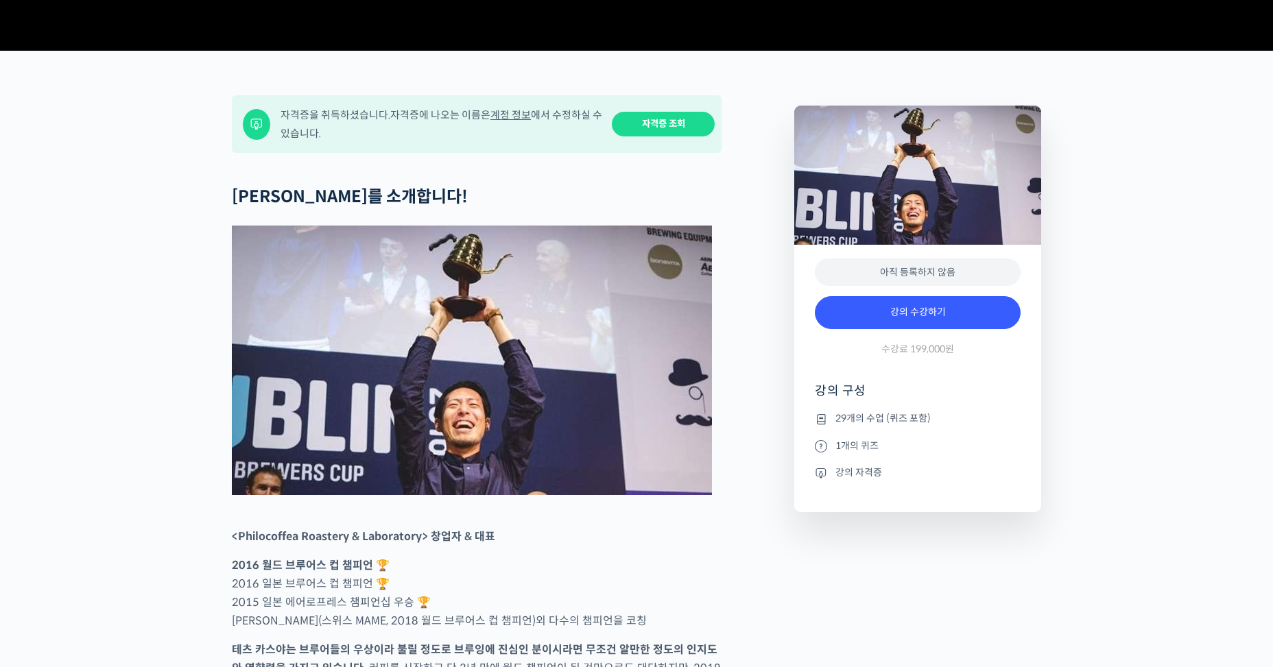 This screenshot has height=667, width=1273. I want to click on span: 홈, so click(47, 461).